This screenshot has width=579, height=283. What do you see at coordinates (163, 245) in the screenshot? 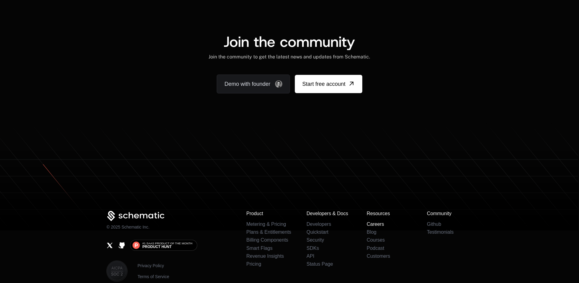
I see `a: #1 SaaS Product of the MonthProduct Hunt` at bounding box center [163, 245].